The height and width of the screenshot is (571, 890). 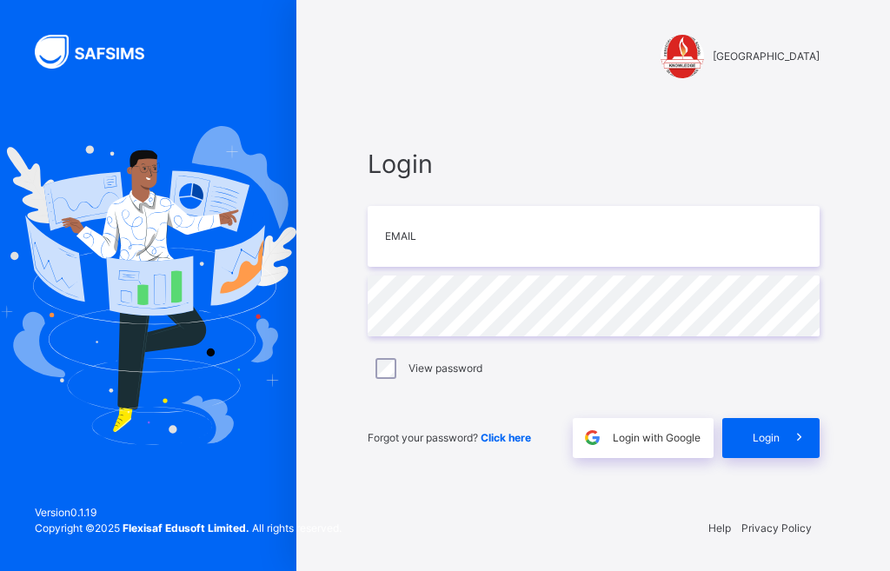 What do you see at coordinates (592, 437) in the screenshot?
I see `img: google.396cfc9801f0270233282035f929180a.svg` at bounding box center [592, 437].